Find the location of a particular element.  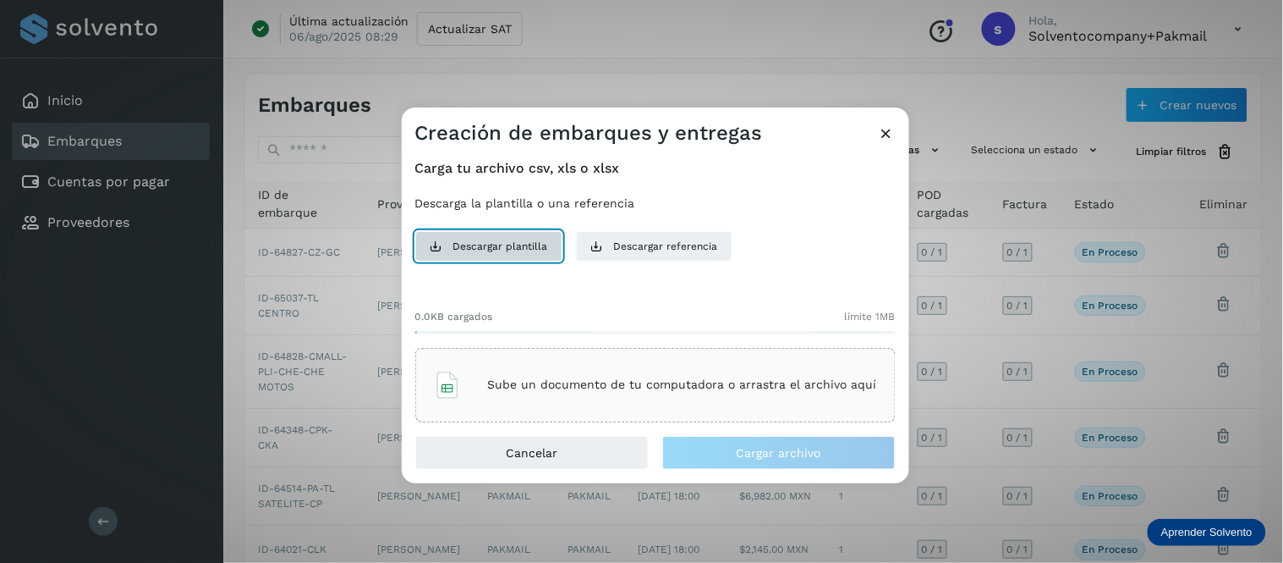

h3: Creación de embarques y entregas is located at coordinates (589, 133).